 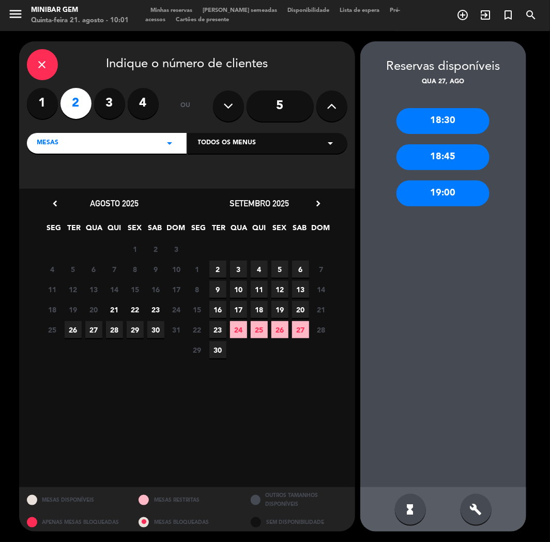 What do you see at coordinates (73, 329) in the screenshot?
I see `span: 26` at bounding box center [73, 329].